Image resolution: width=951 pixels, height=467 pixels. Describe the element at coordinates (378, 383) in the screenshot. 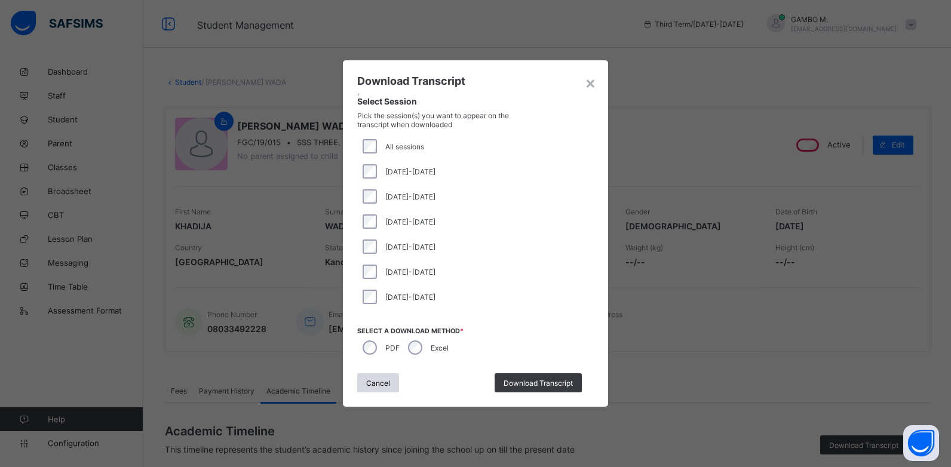

I see `span: Cancel` at that location.